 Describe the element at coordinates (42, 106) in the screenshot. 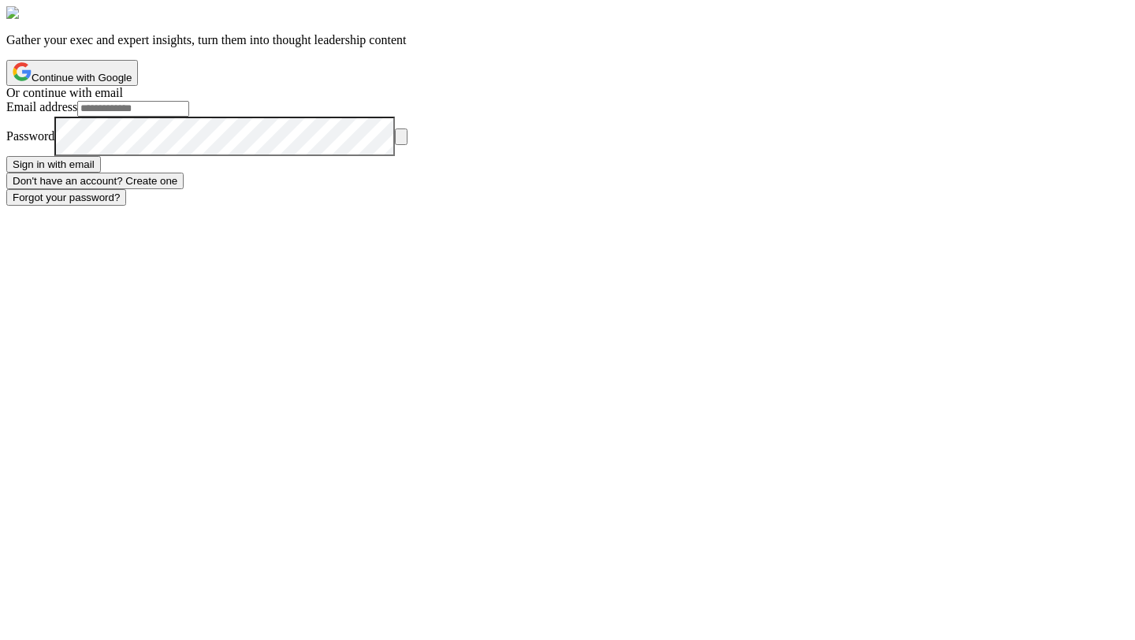

I see `label: Email address` at that location.